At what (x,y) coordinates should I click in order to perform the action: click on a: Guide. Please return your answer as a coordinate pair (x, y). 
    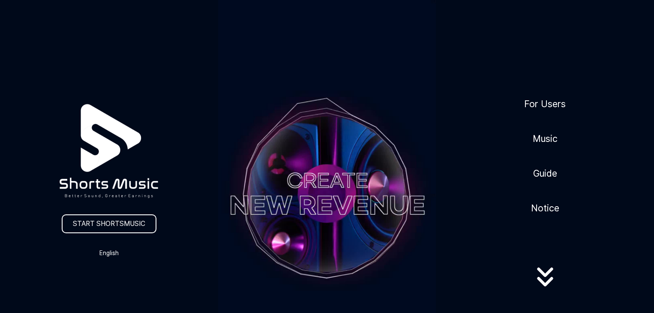
    Looking at the image, I should click on (545, 173).